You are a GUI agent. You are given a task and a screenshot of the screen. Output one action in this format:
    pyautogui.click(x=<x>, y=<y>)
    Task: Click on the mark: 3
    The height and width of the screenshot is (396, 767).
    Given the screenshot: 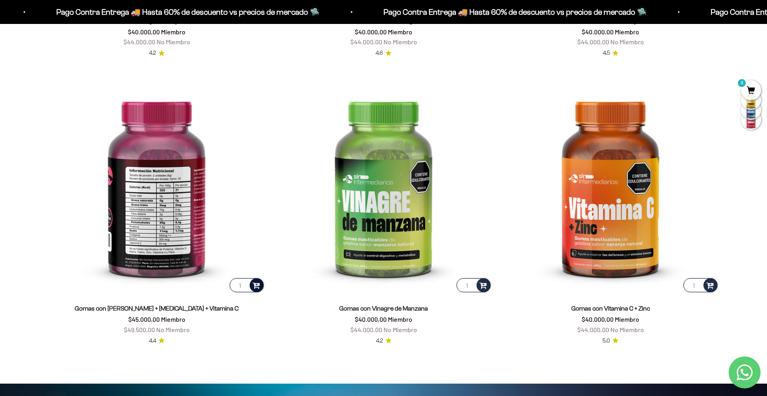 What is the action you would take?
    pyautogui.click(x=742, y=83)
    